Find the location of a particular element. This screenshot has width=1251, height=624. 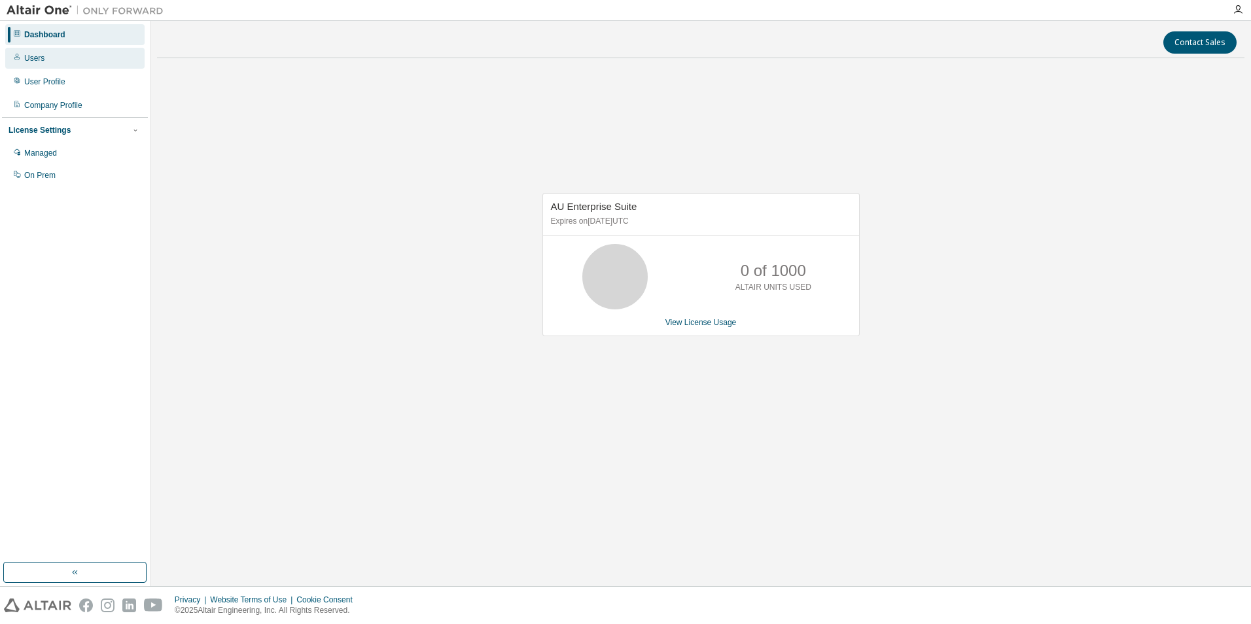

button: Contact Sales is located at coordinates (1200, 43).